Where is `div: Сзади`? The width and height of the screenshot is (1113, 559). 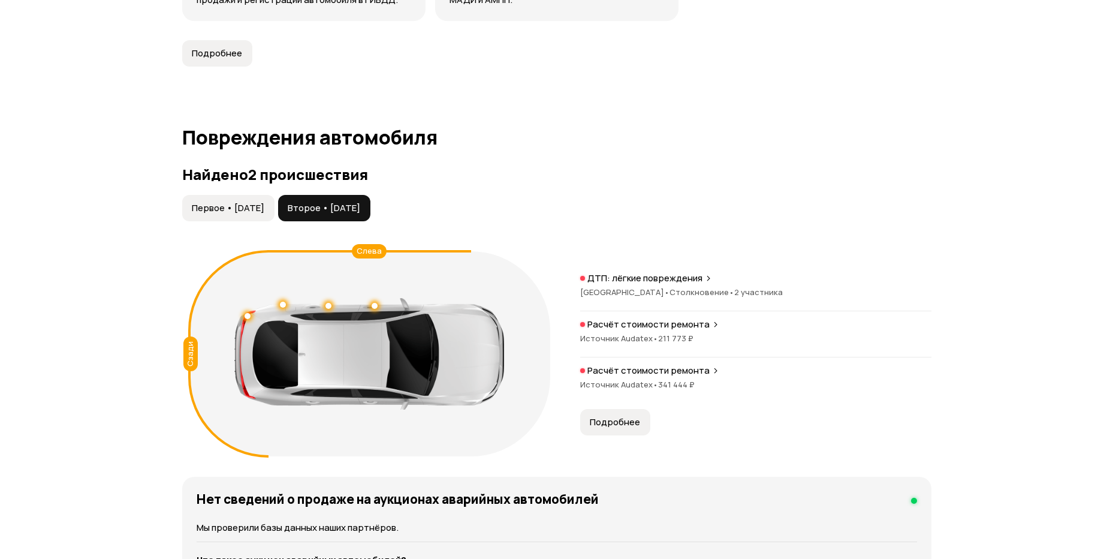
div: Сзади is located at coordinates (191, 354).